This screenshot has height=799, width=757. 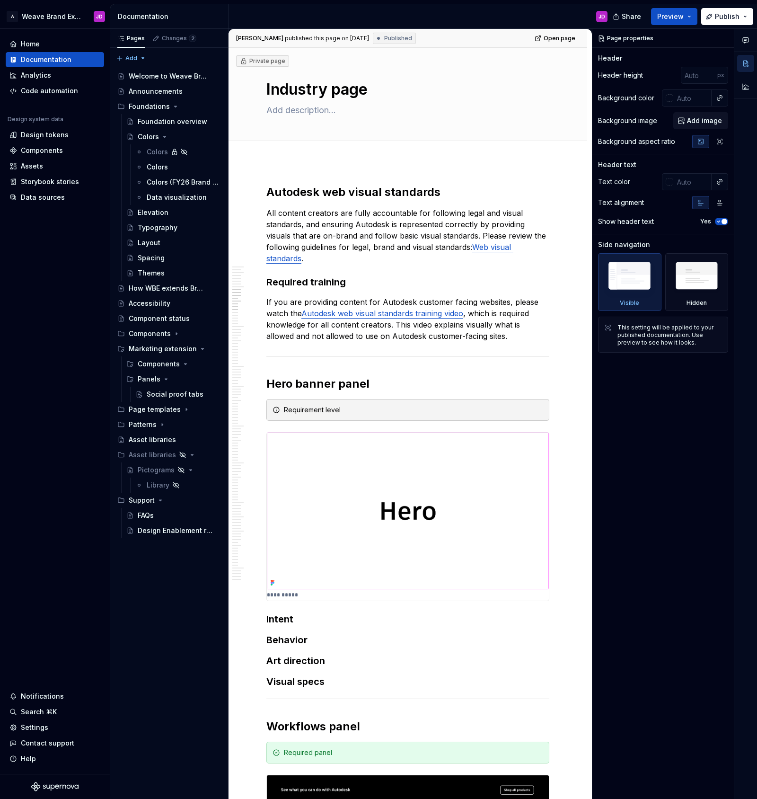 What do you see at coordinates (153, 212) in the screenshot?
I see `div: Elevation` at bounding box center [153, 212].